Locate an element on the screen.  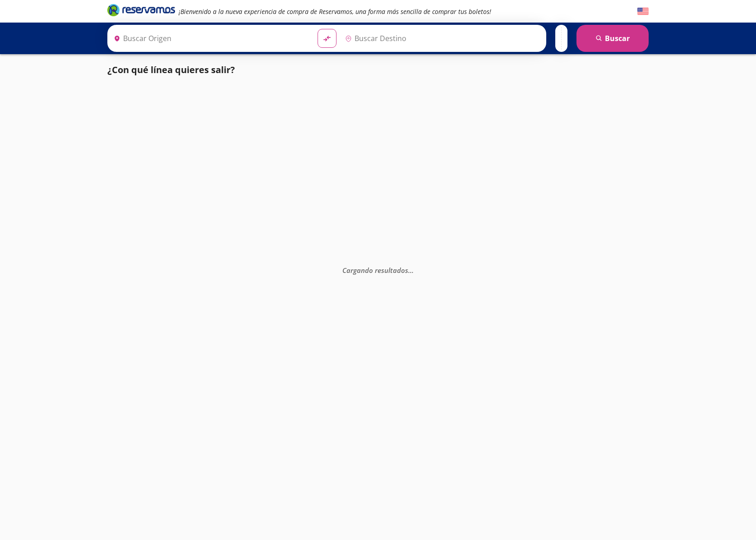
p: ¿Con qué línea quieres salir? is located at coordinates (171, 70).